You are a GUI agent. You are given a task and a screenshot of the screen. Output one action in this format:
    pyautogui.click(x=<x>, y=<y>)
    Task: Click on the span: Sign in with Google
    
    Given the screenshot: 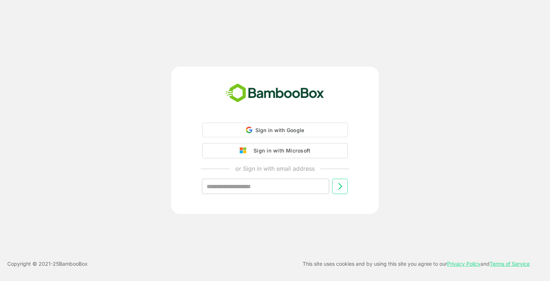 What is the action you would take?
    pyautogui.click(x=280, y=130)
    